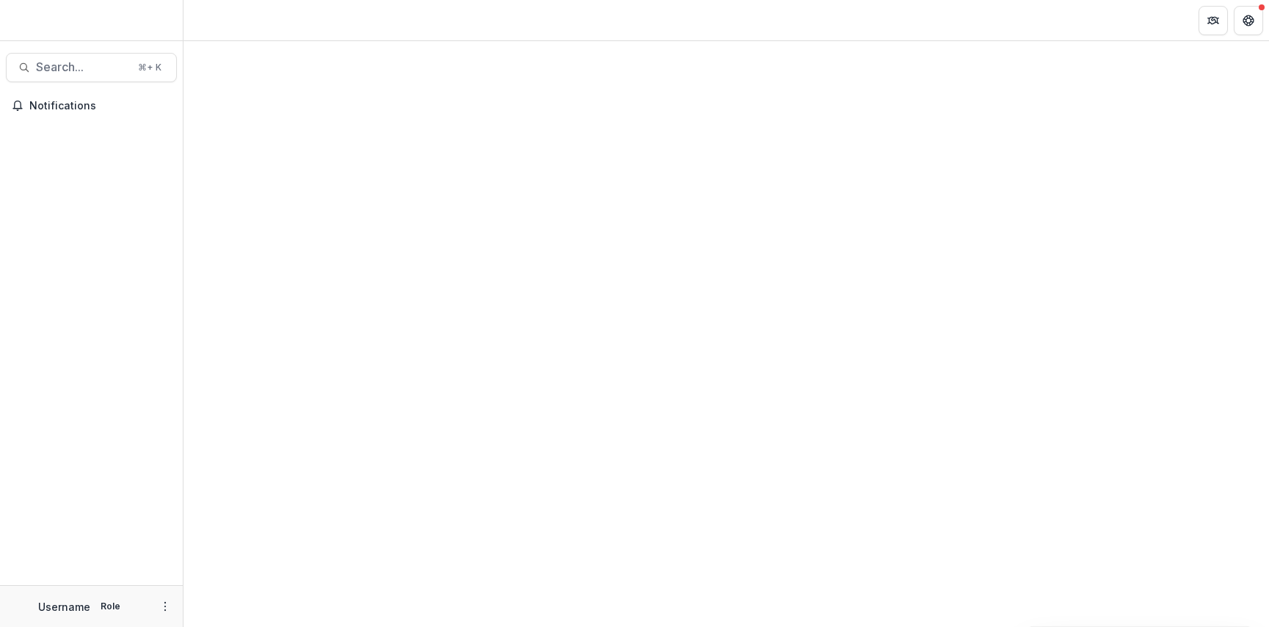 This screenshot has width=1269, height=627. I want to click on p: Role, so click(110, 606).